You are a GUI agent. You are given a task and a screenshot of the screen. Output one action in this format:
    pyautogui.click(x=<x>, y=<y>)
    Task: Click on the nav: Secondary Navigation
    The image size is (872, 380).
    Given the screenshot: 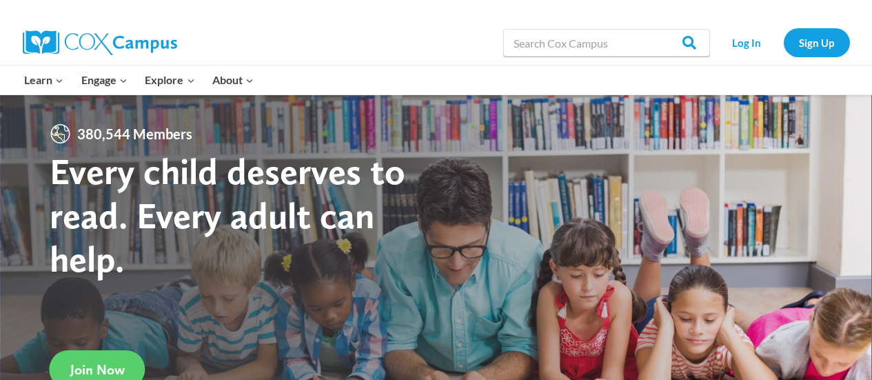 What is the action you would take?
    pyautogui.click(x=783, y=42)
    